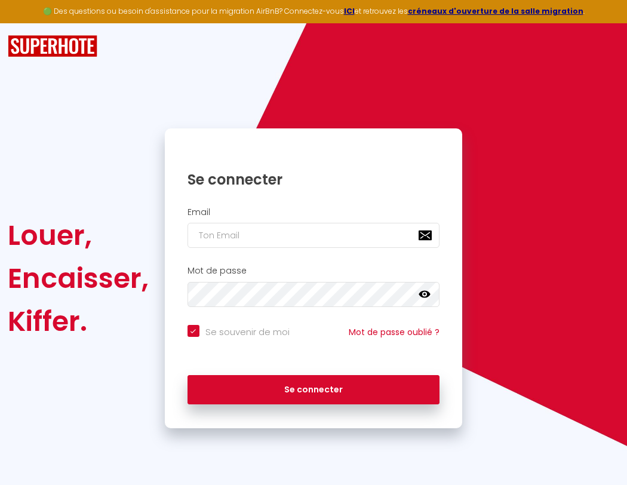  What do you see at coordinates (349, 11) in the screenshot?
I see `strong: ICI` at bounding box center [349, 11].